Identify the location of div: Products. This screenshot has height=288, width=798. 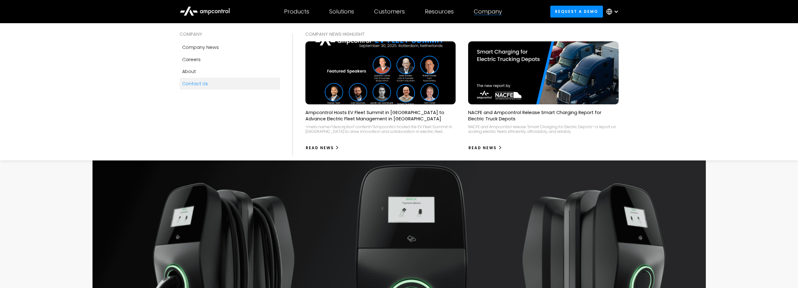
(297, 12).